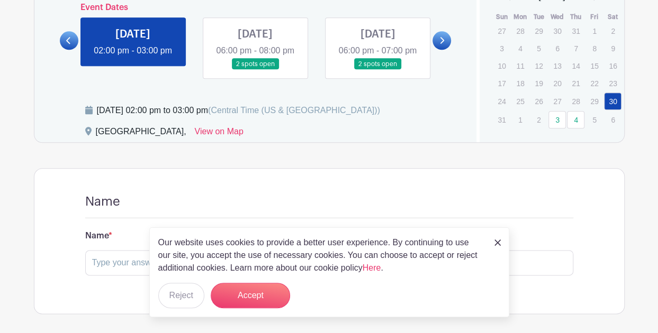  I want to click on th: Sun, so click(501, 17).